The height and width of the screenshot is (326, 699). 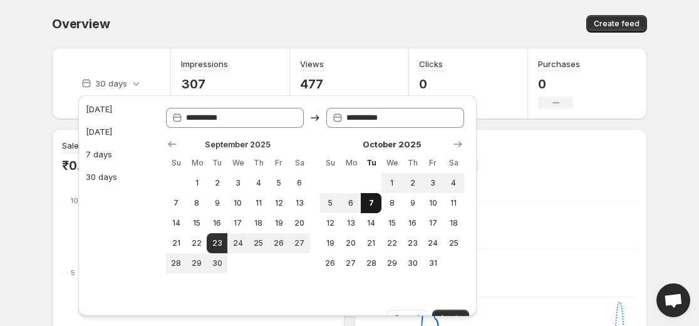 What do you see at coordinates (673, 300) in the screenshot?
I see `div: Open chat` at bounding box center [673, 300].